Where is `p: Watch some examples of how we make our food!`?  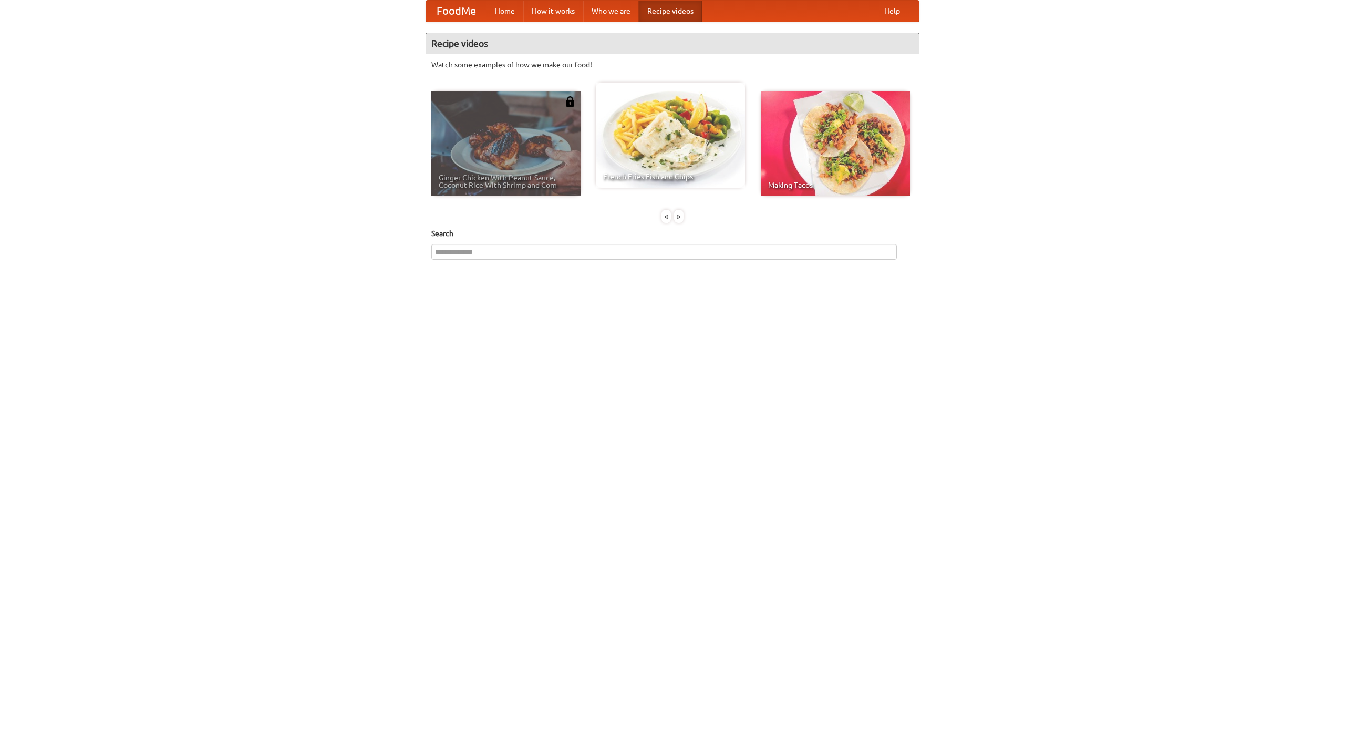
p: Watch some examples of how we make our food! is located at coordinates (673, 65).